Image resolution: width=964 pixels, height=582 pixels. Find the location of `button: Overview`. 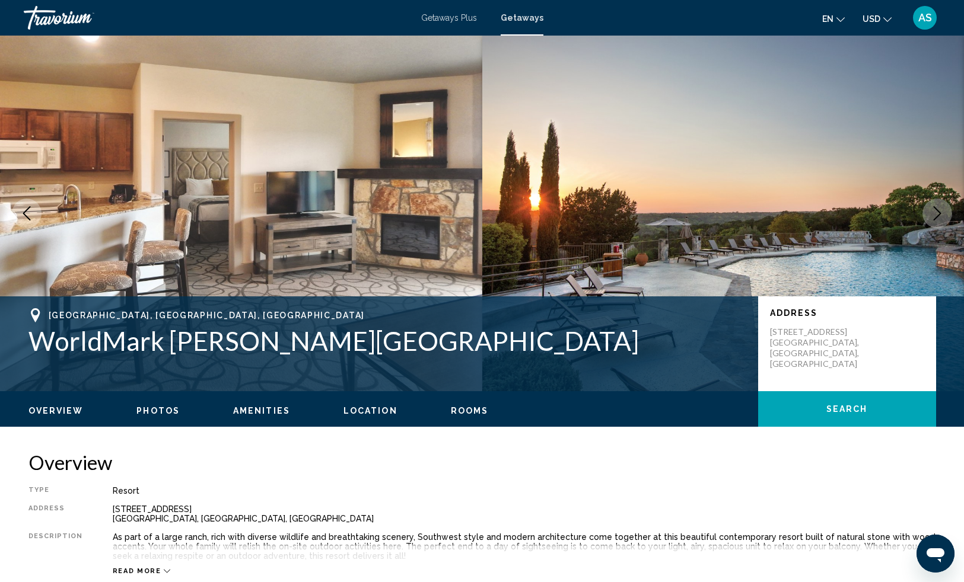

button: Overview is located at coordinates (56, 411).